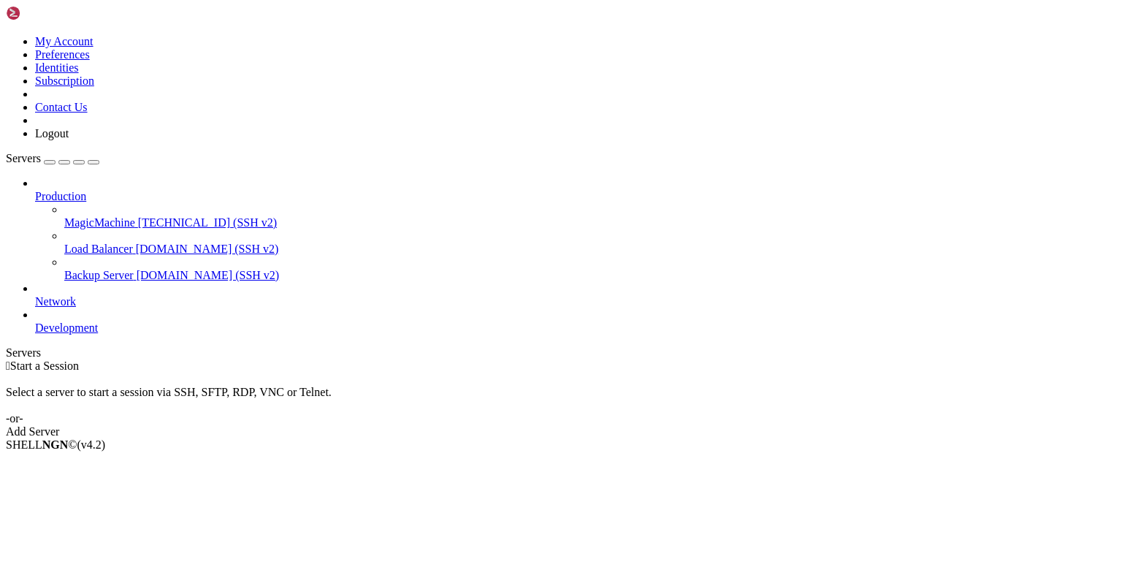 The width and height of the screenshot is (1122, 578). Describe the element at coordinates (99, 248) in the screenshot. I see `span: Load Balancer` at that location.